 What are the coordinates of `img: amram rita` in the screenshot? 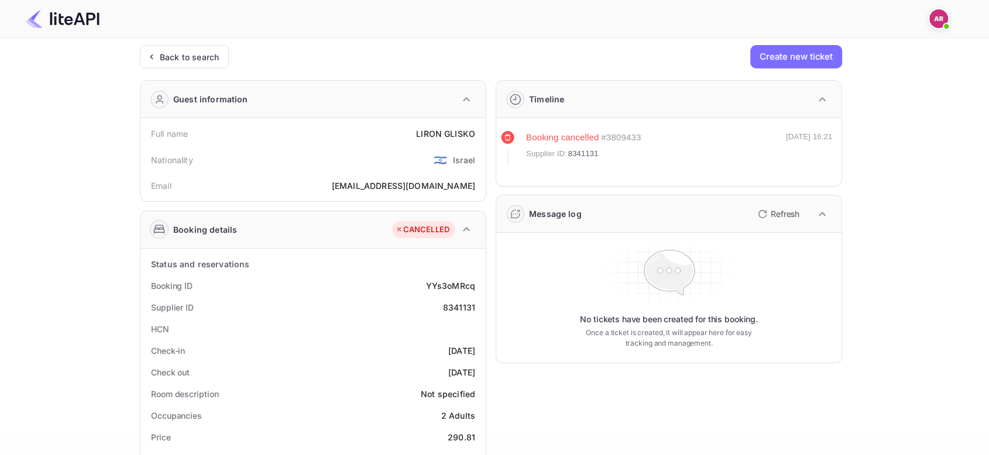 It's located at (939, 19).